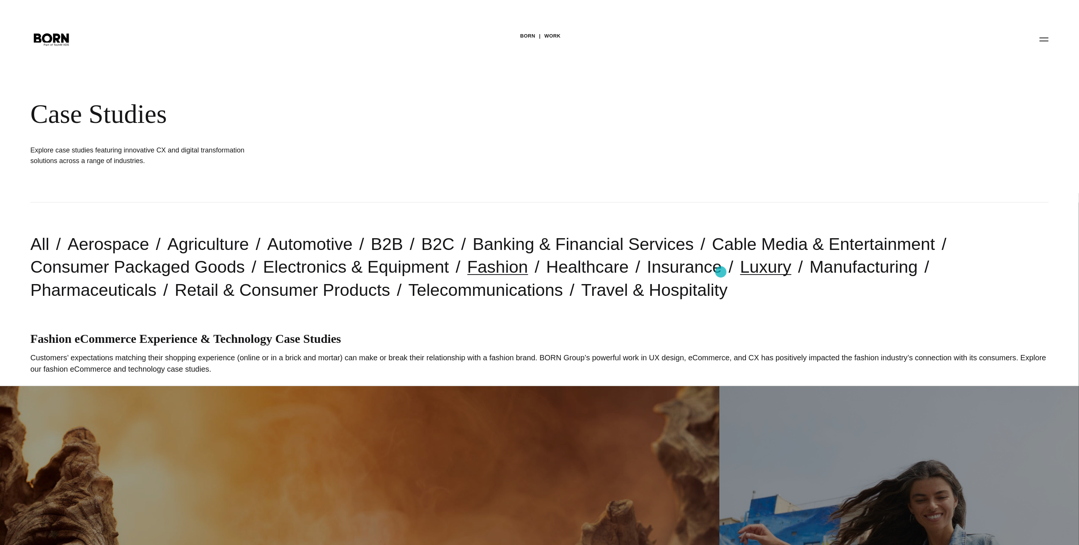 This screenshot has height=545, width=1079. What do you see at coordinates (247, 114) in the screenshot?
I see `div: Case Studies` at bounding box center [247, 114].